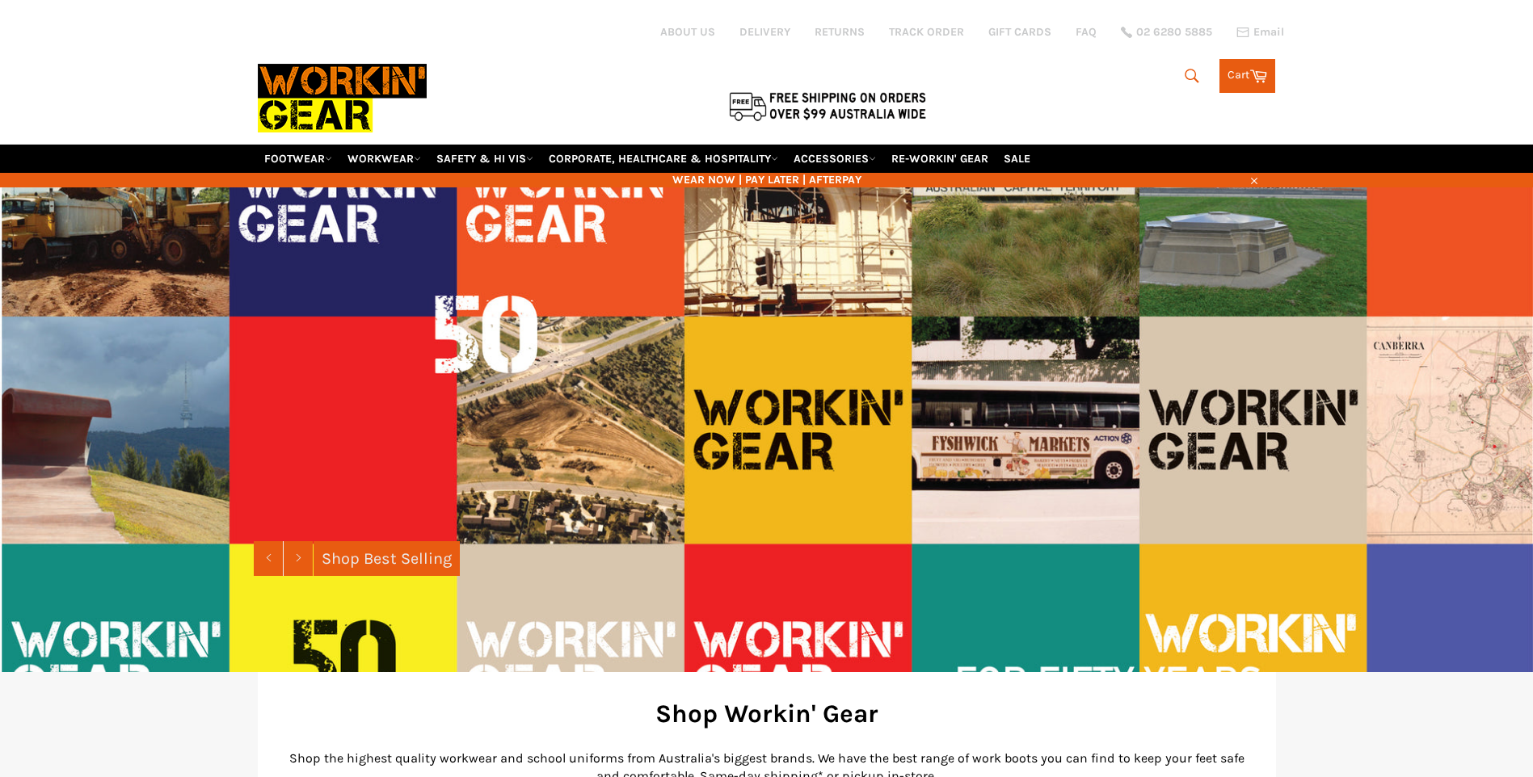 The height and width of the screenshot is (777, 1533). Describe the element at coordinates (298, 158) in the screenshot. I see `a: FOOTWEAR` at that location.